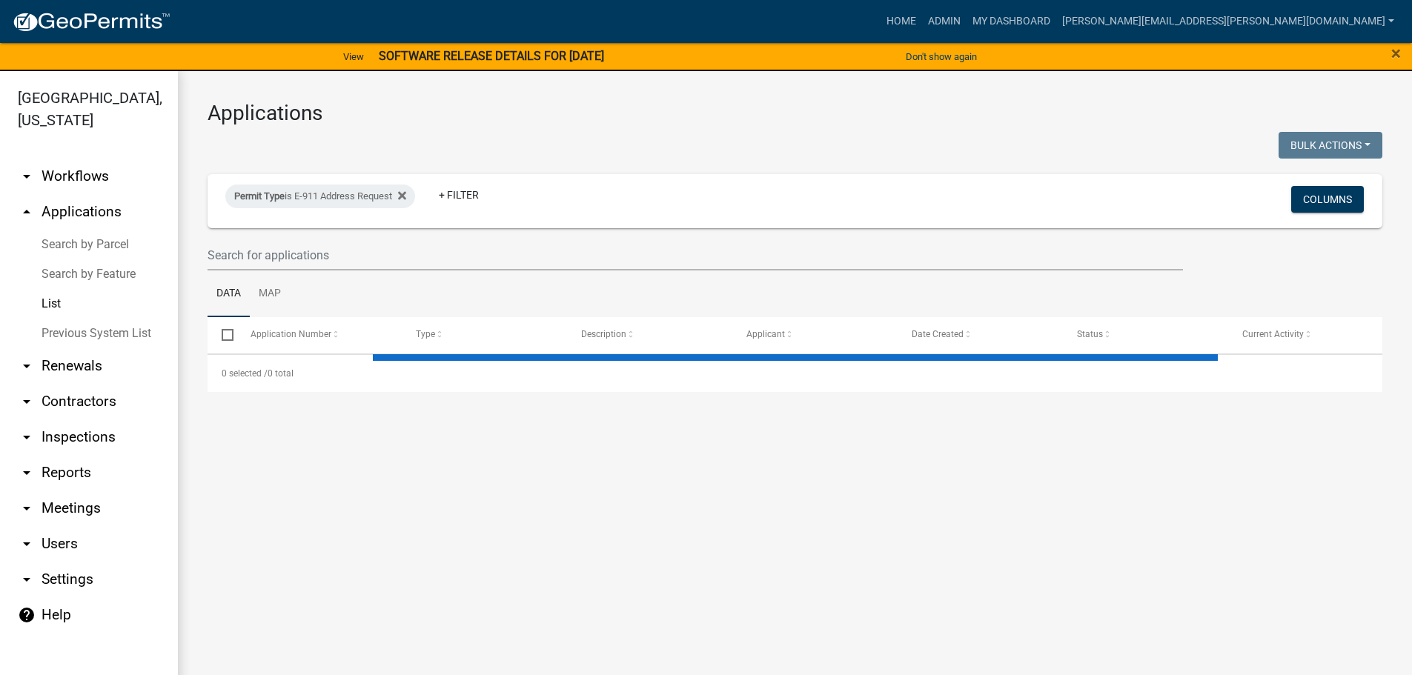 The width and height of the screenshot is (1412, 675). What do you see at coordinates (1395, 53) in the screenshot?
I see `button: Close` at bounding box center [1395, 53].